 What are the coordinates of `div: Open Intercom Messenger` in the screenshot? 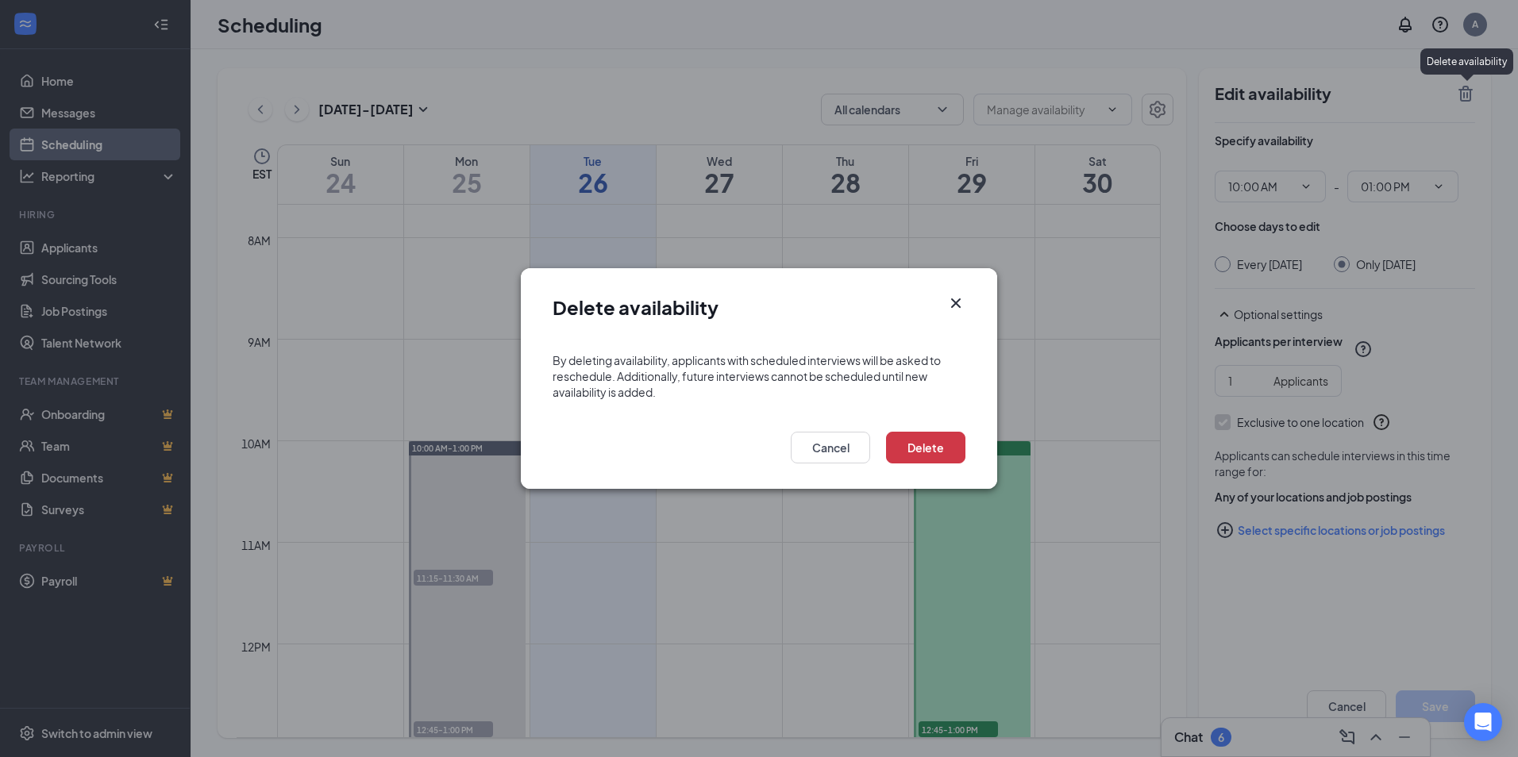 It's located at (1483, 723).